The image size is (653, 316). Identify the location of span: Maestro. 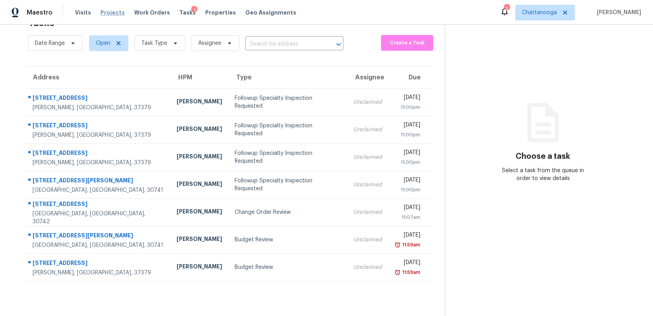
(40, 13).